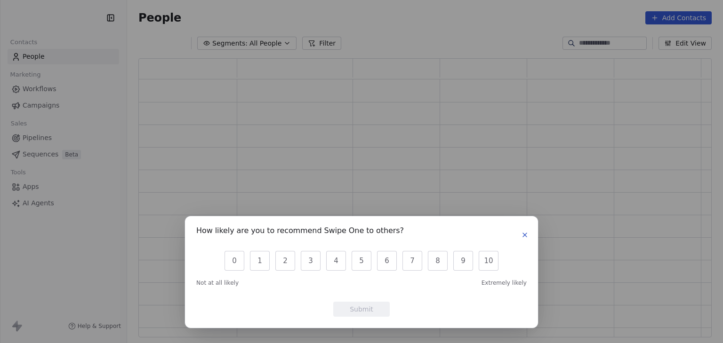 Image resolution: width=723 pixels, height=343 pixels. I want to click on button: 1, so click(260, 261).